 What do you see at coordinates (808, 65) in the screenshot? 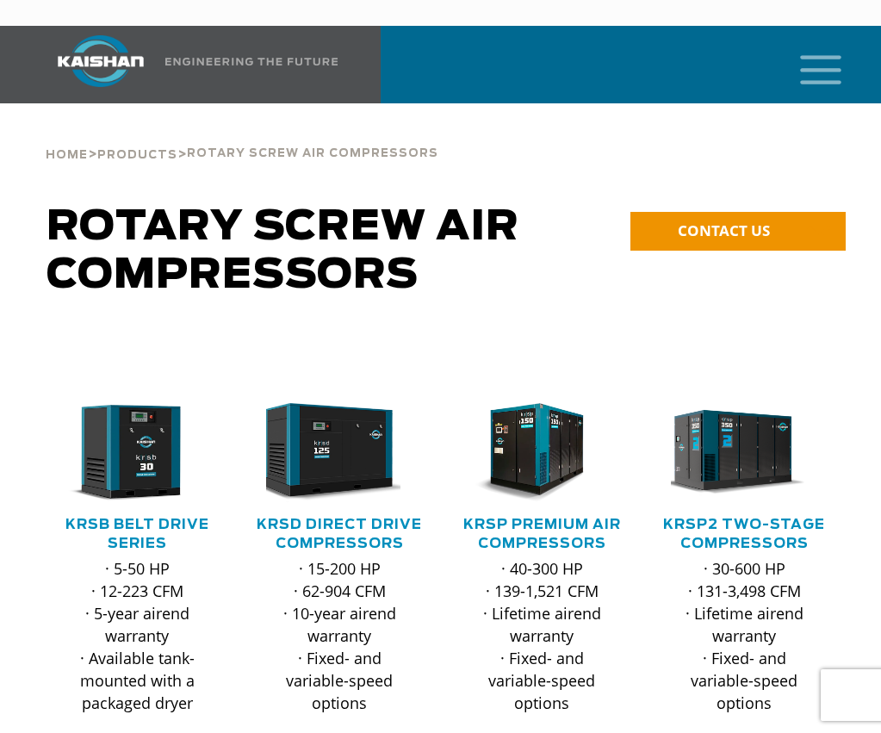
I see `a: mobile menu` at bounding box center [808, 65].